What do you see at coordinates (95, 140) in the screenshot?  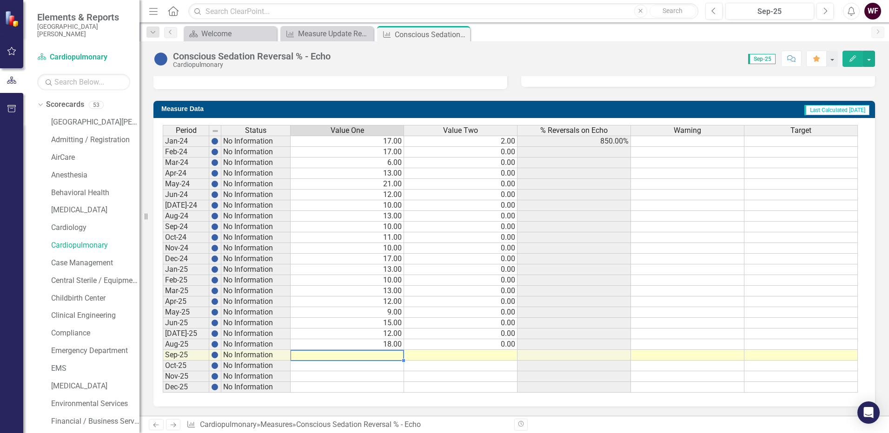 I see `a: Admitting / Registration` at bounding box center [95, 140].